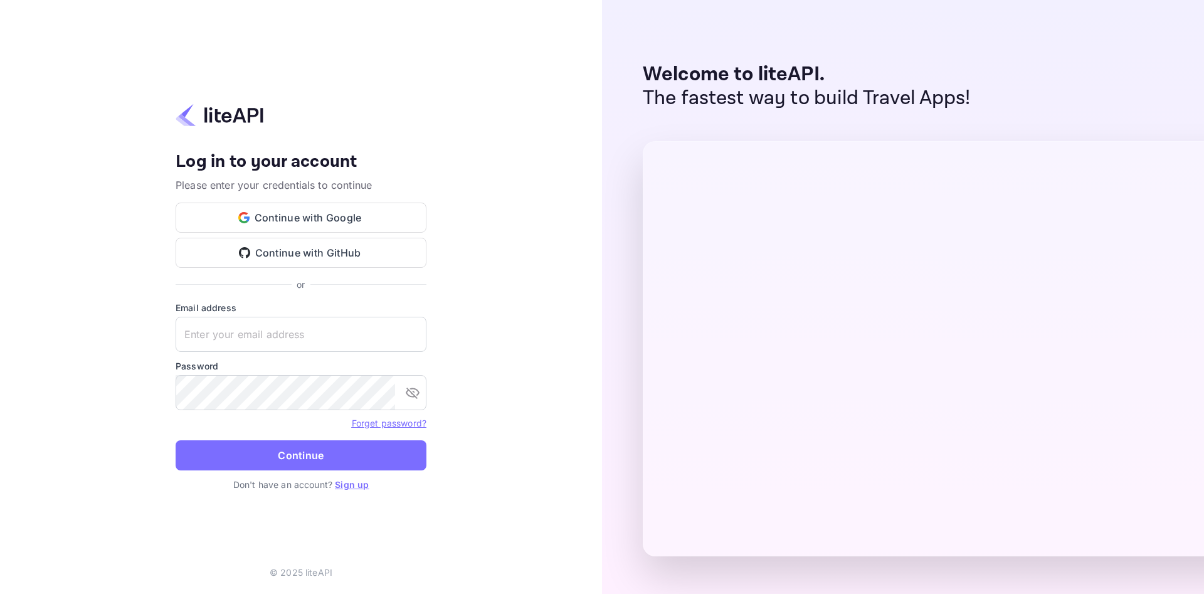 This screenshot has height=594, width=1204. Describe the element at coordinates (301, 307) in the screenshot. I see `label: Email address` at that location.